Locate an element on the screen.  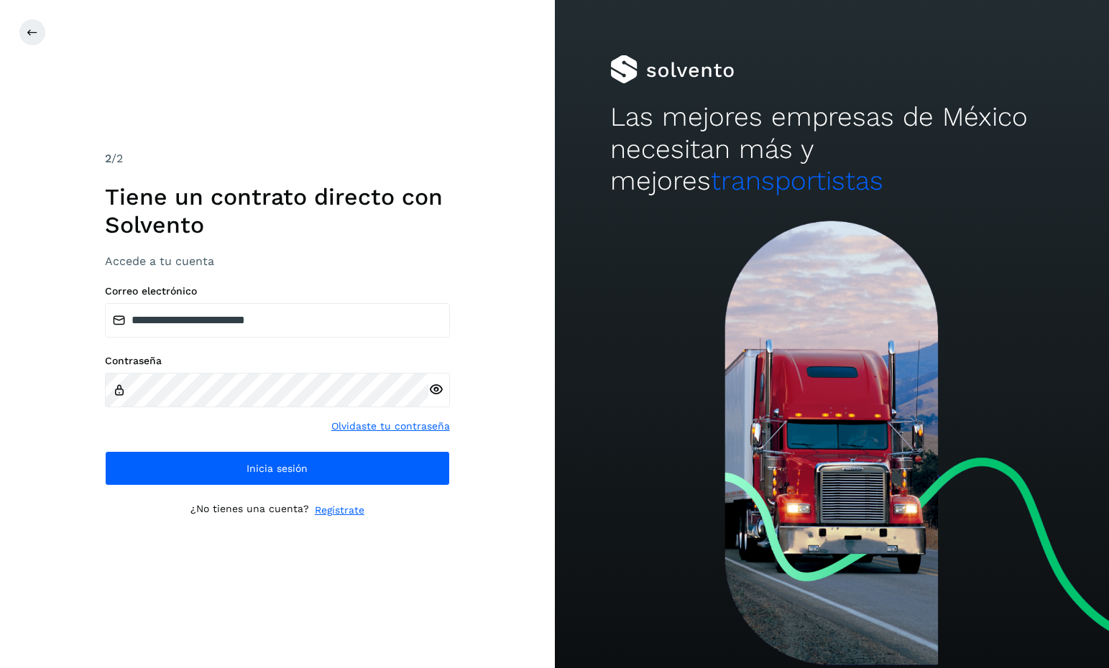
h3: Accede a tu cuenta is located at coordinates (277, 261).